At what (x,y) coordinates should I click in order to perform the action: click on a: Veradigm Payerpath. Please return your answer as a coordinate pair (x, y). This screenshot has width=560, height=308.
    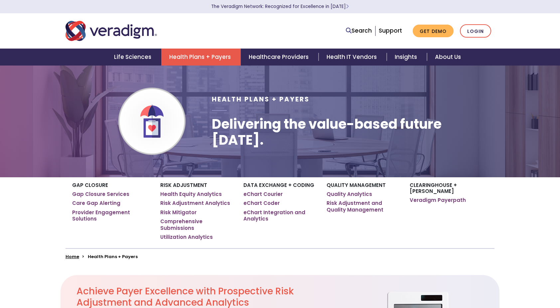
    Looking at the image, I should click on (437, 200).